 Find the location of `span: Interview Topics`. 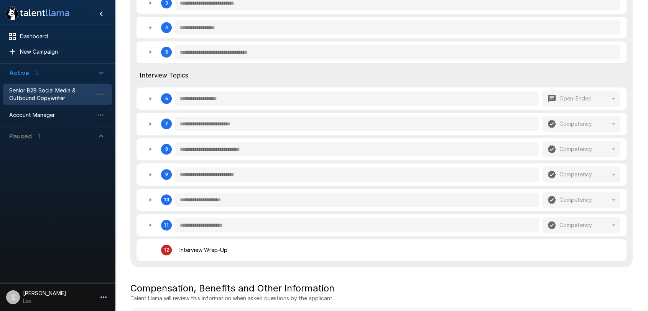

span: Interview Topics is located at coordinates (382, 75).